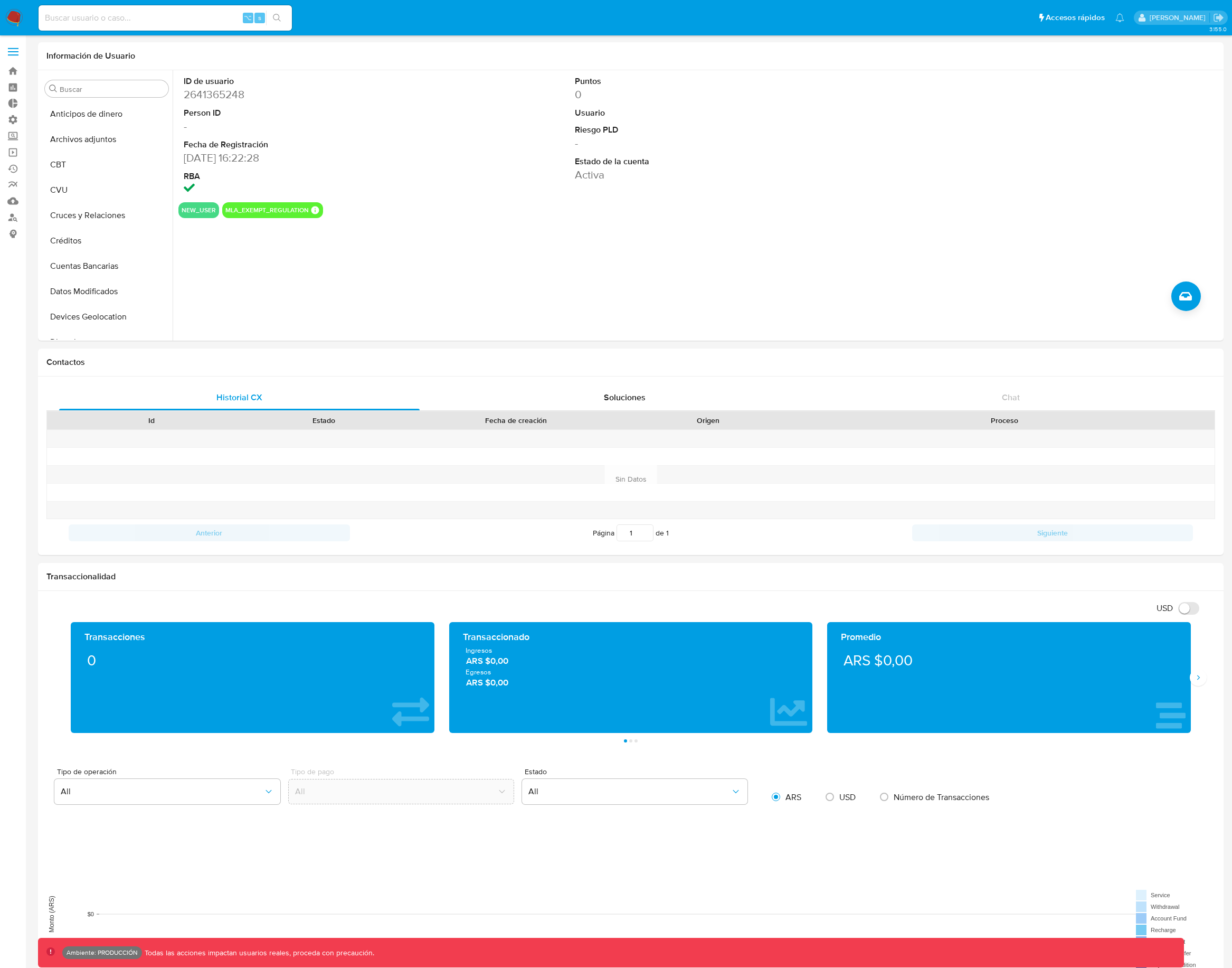 Image resolution: width=1232 pixels, height=968 pixels. Describe the element at coordinates (107, 114) in the screenshot. I see `button: Anticipos de dinero` at that location.